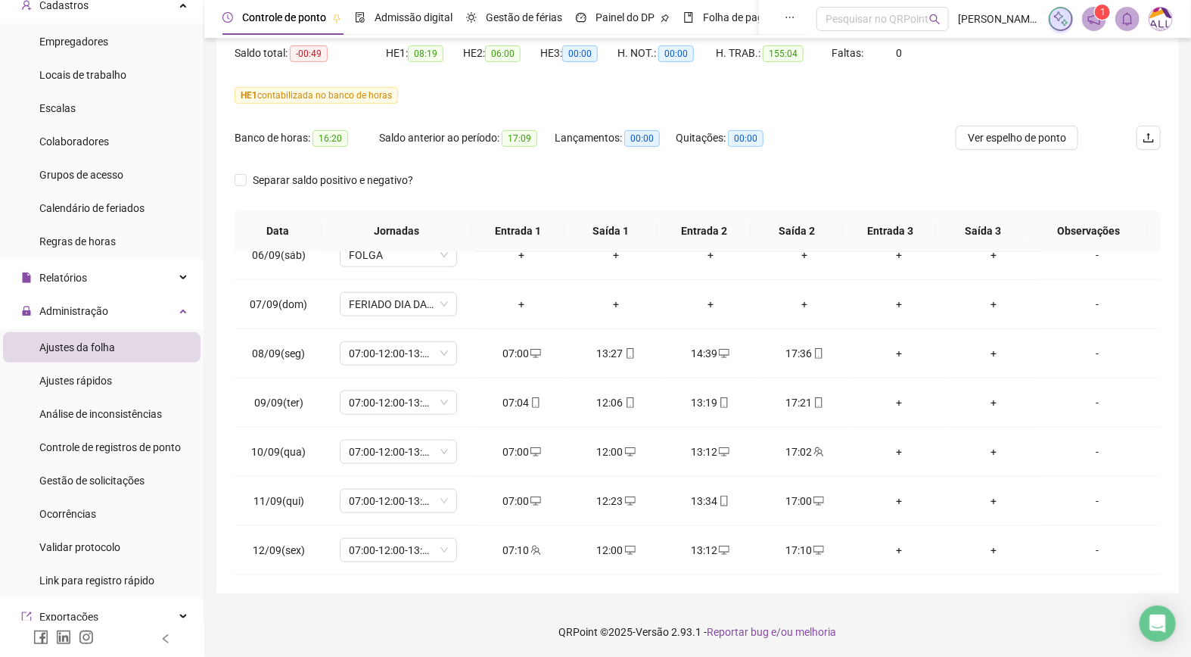 This screenshot has width=1191, height=657. Describe the element at coordinates (278, 452) in the screenshot. I see `span: 10/09(qua)` at that location.